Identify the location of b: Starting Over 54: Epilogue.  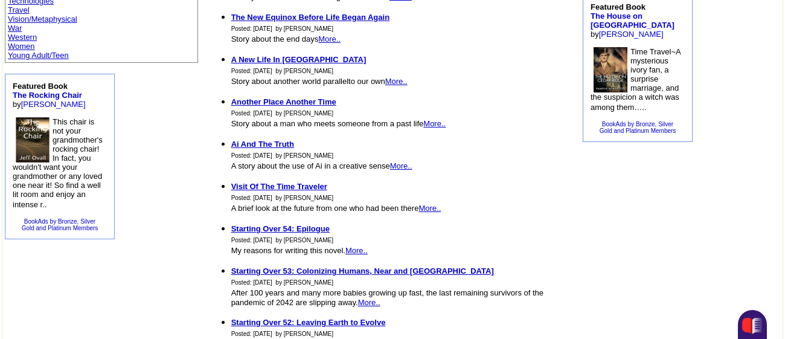
(280, 228).